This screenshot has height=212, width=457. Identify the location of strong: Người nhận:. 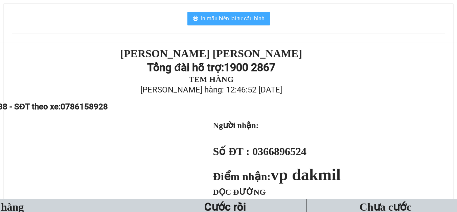
(236, 125).